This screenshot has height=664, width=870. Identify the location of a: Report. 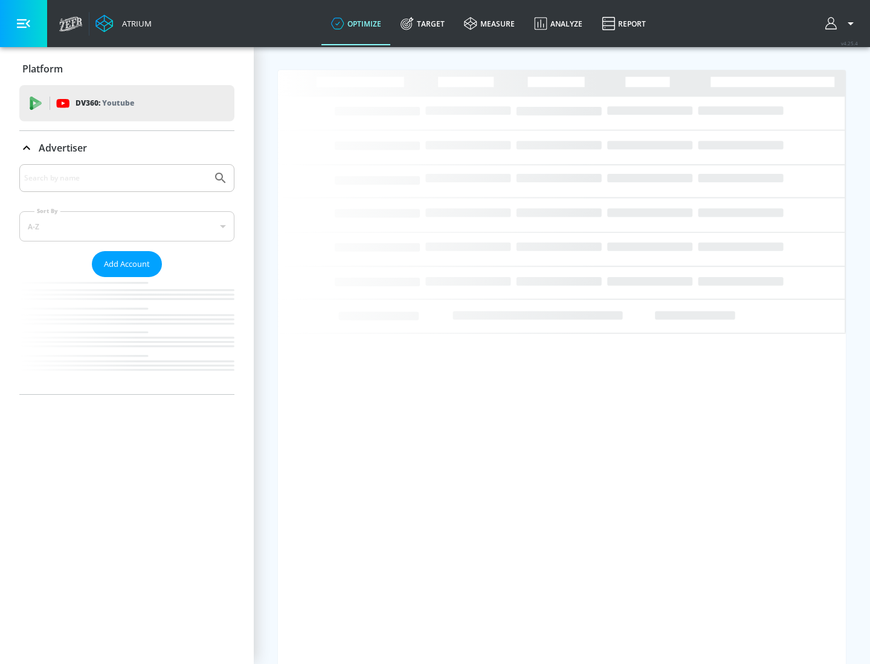
(623, 24).